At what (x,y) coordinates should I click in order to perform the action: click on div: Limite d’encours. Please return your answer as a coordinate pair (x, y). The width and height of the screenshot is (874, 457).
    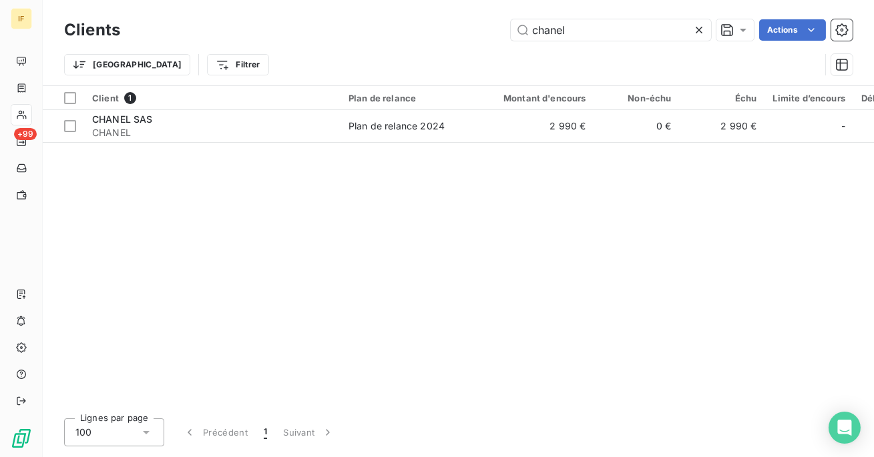
    Looking at the image, I should click on (809, 98).